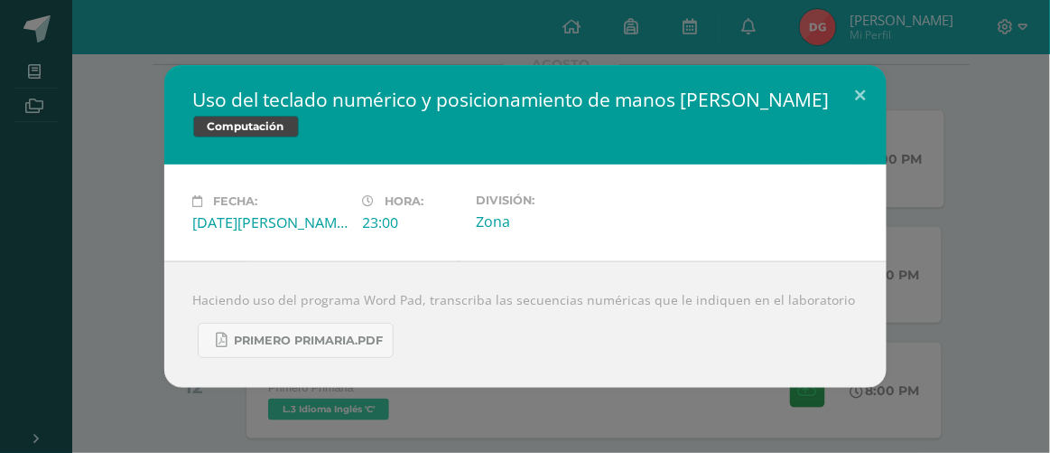 This screenshot has height=453, width=1050. What do you see at coordinates (236, 201) in the screenshot?
I see `span: Fecha:` at bounding box center [236, 201].